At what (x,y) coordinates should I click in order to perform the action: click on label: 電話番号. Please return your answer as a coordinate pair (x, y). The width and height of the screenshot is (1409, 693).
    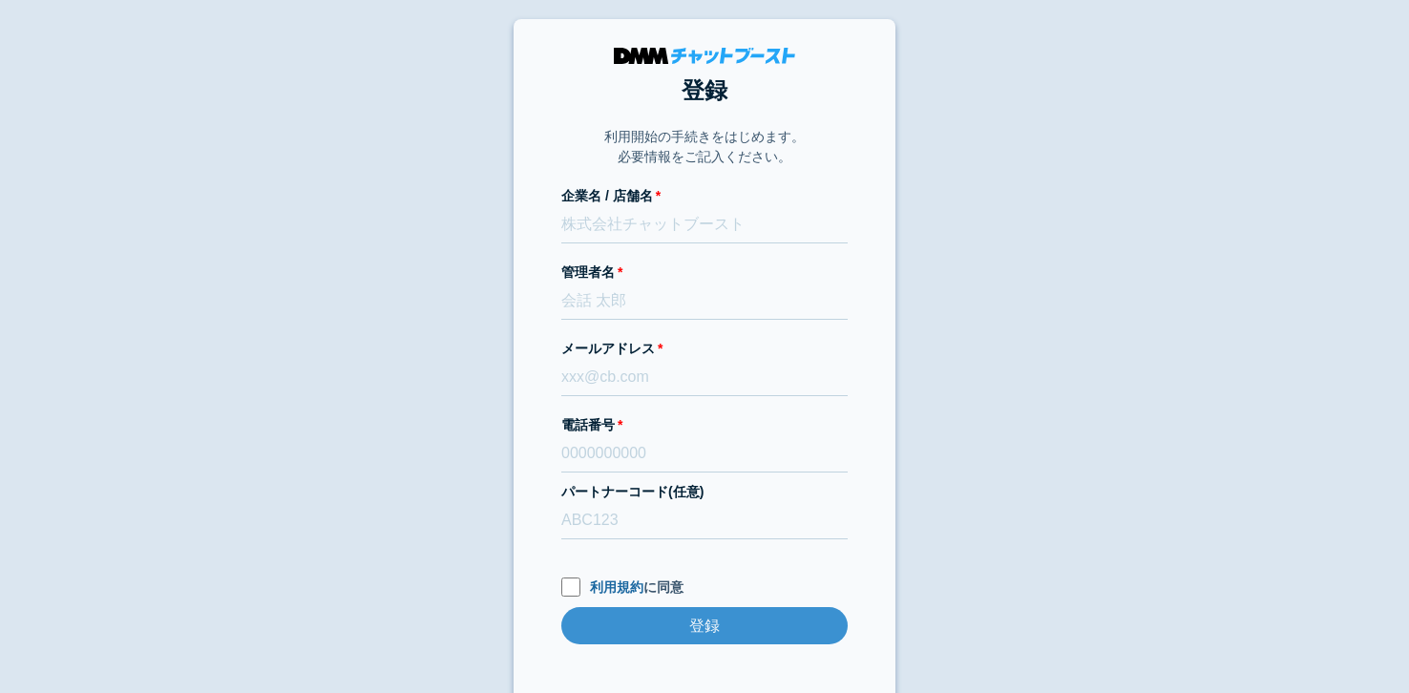
    Looking at the image, I should click on (705, 425).